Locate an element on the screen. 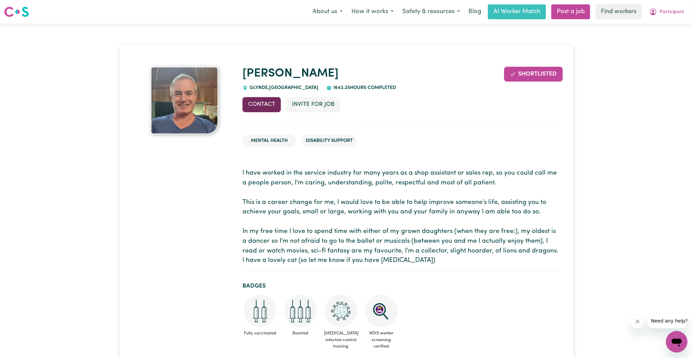 Image resolution: width=693 pixels, height=358 pixels. a: Post a job is located at coordinates (571, 12).